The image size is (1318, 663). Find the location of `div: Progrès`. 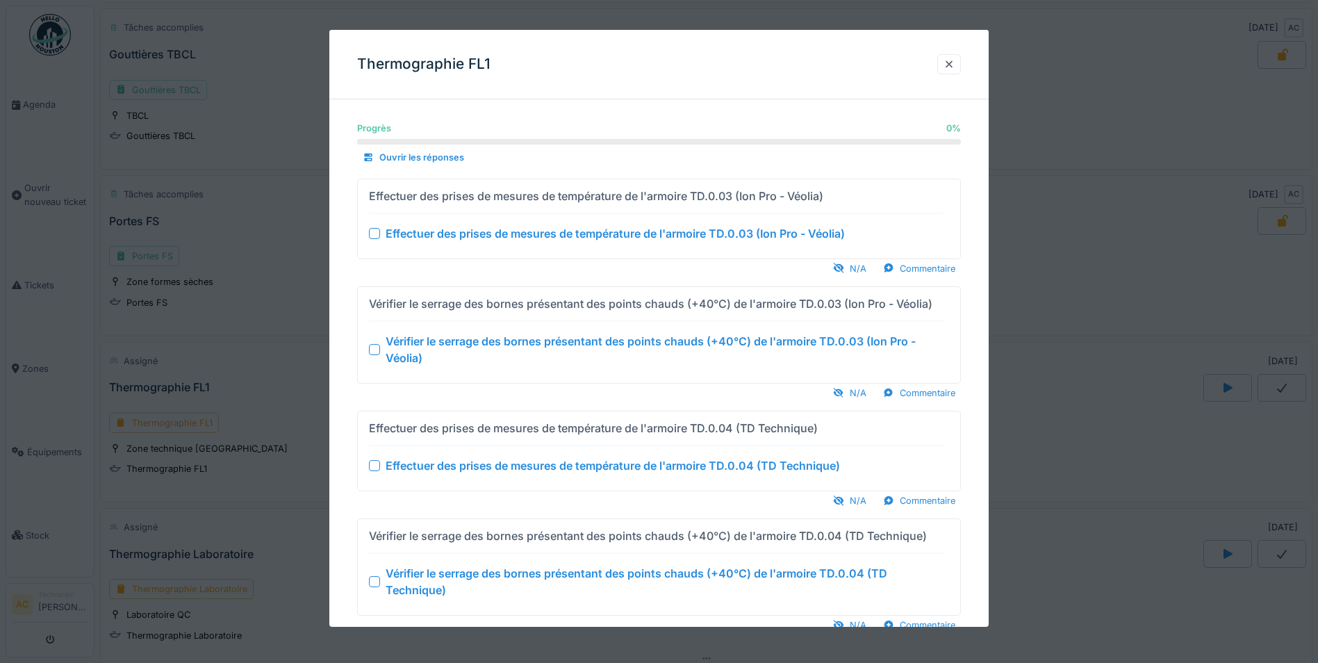

div: Progrès is located at coordinates (374, 128).